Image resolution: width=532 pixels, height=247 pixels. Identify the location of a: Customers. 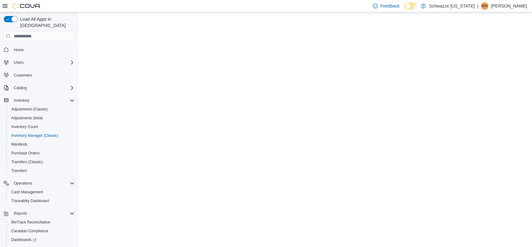
(23, 75).